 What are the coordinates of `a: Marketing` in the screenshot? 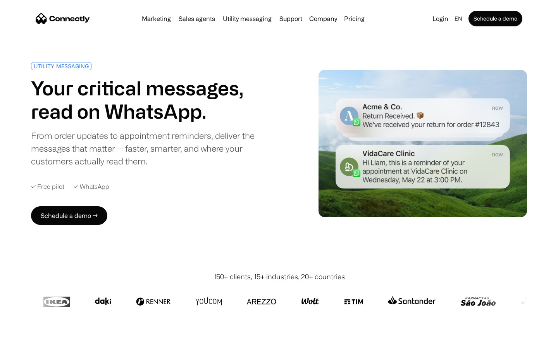 It's located at (156, 19).